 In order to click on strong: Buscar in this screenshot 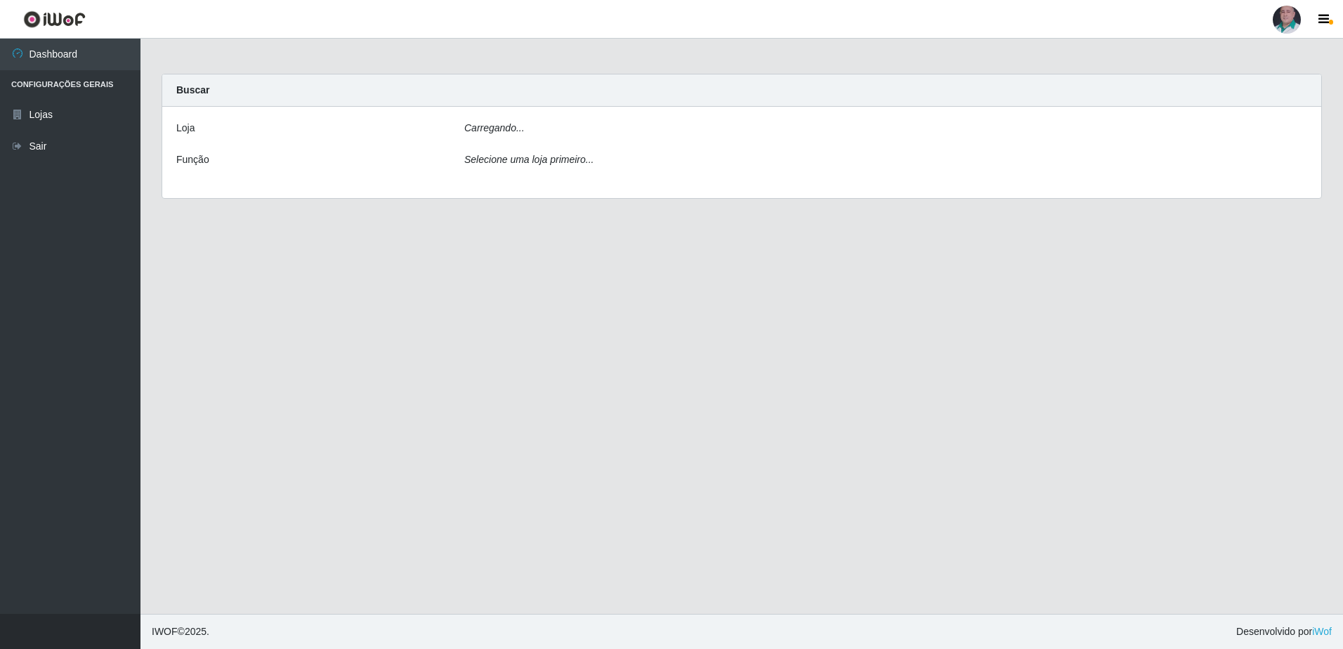, I will do `click(192, 90)`.